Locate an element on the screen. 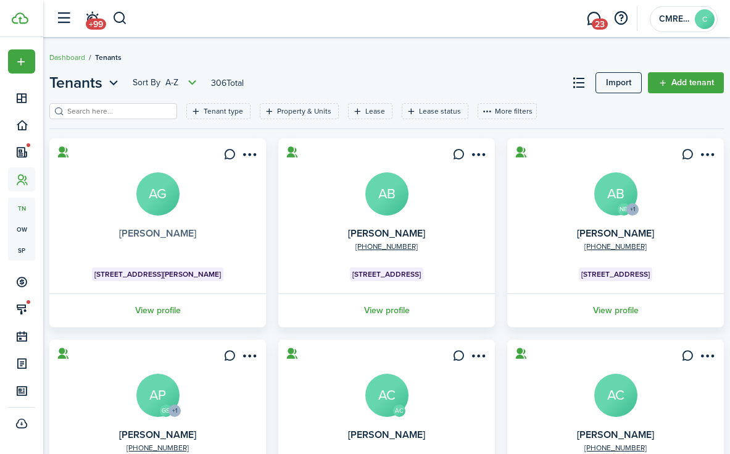 This screenshot has width=730, height=454. a: Messaging is located at coordinates (594, 19).